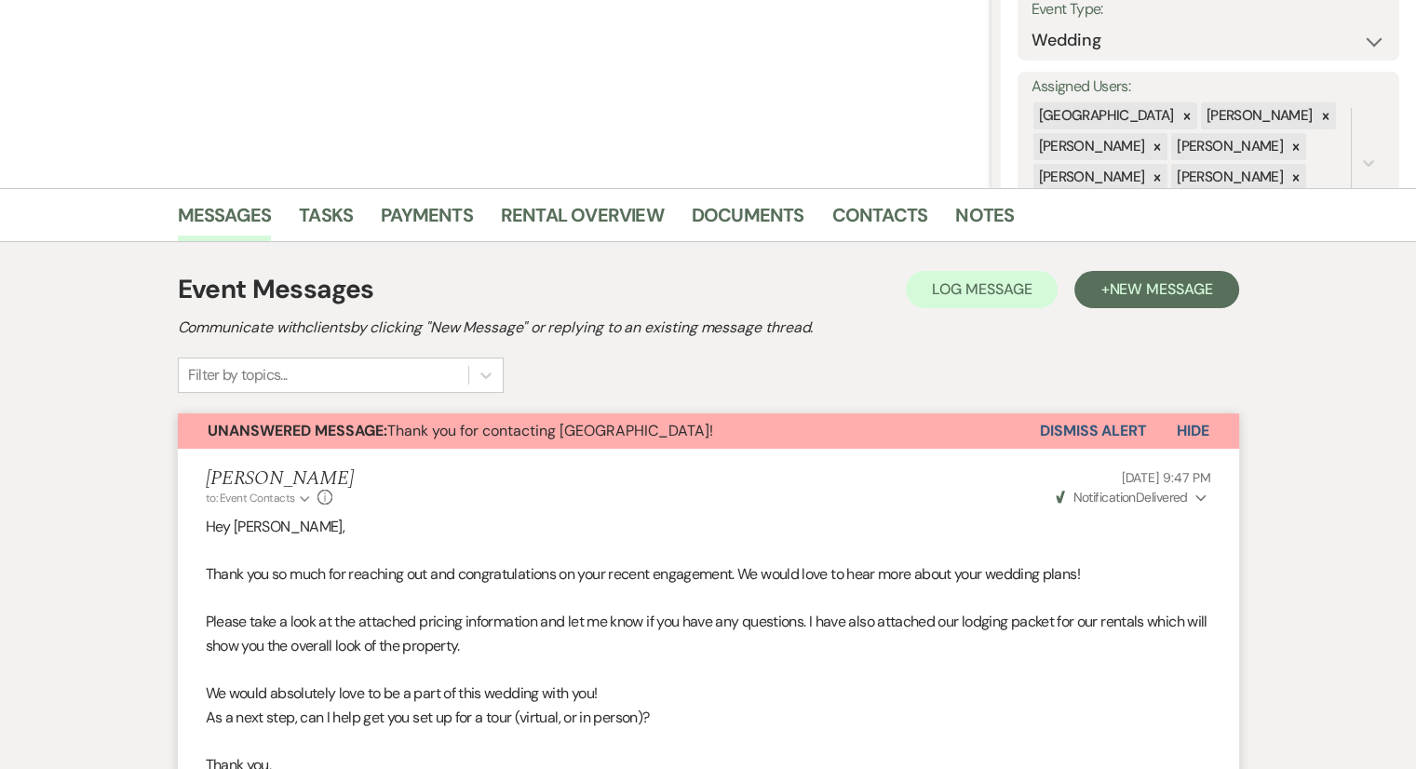 This screenshot has width=1416, height=769. I want to click on button: to: Event Contacts, so click(259, 498).